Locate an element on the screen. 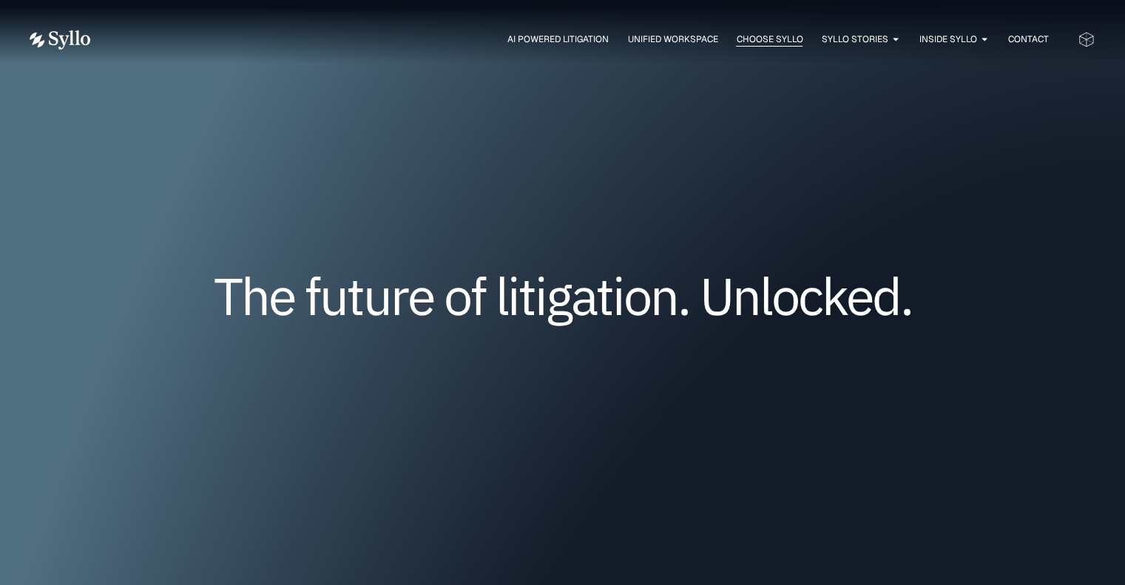  span: Contact is located at coordinates (1027, 39).